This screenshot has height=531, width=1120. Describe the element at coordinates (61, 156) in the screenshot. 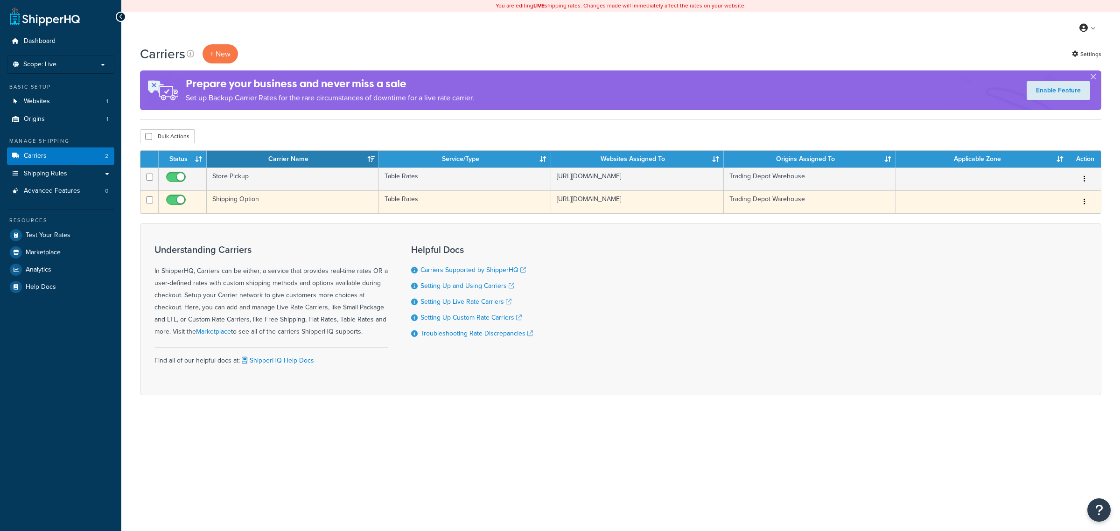

I see `li: Carriers` at that location.